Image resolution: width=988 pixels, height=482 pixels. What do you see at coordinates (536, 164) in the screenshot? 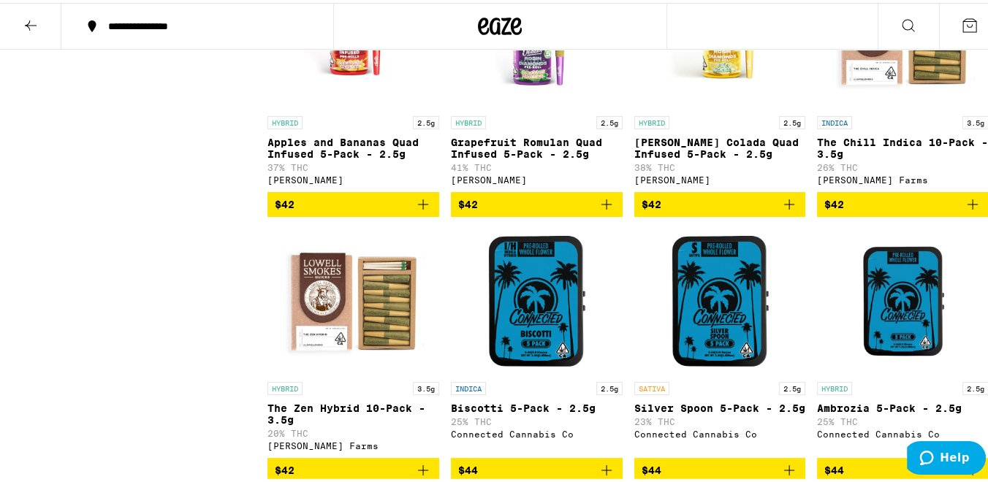
I see `p: 41% THC` at bounding box center [536, 164].